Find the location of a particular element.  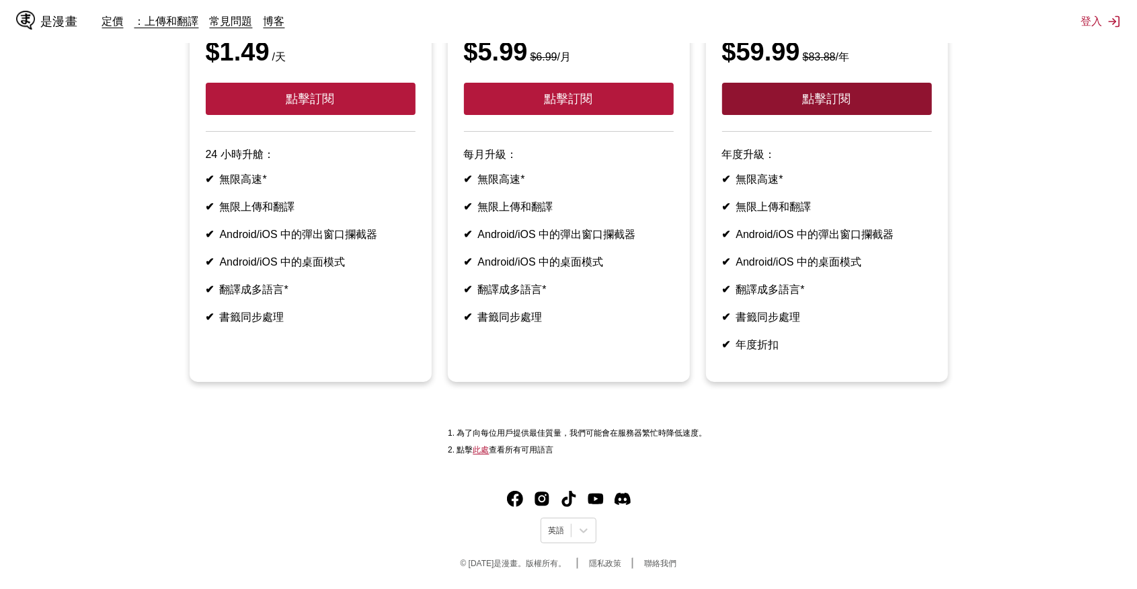

font: 登入 is located at coordinates (1091, 22).